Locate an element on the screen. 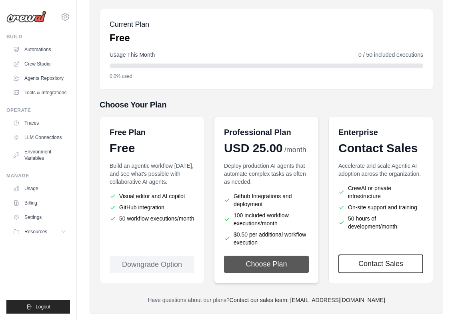 Image resolution: width=456 pixels, height=320 pixels. div: Chat Widget is located at coordinates (436, 301).